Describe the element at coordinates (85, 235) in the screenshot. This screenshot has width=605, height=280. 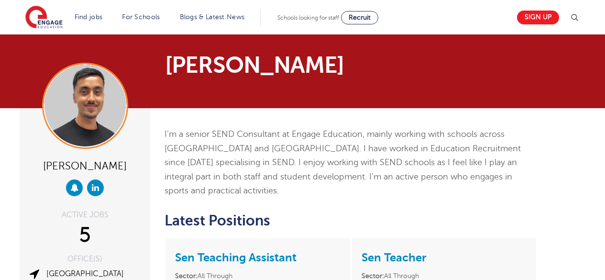
I see `div: 5` at that location.